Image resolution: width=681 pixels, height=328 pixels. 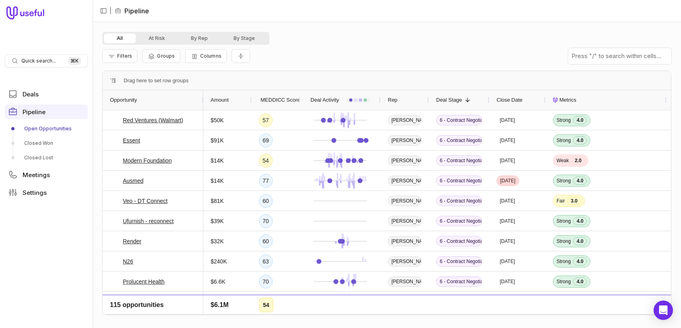 I want to click on div: Row Groups, so click(x=156, y=81).